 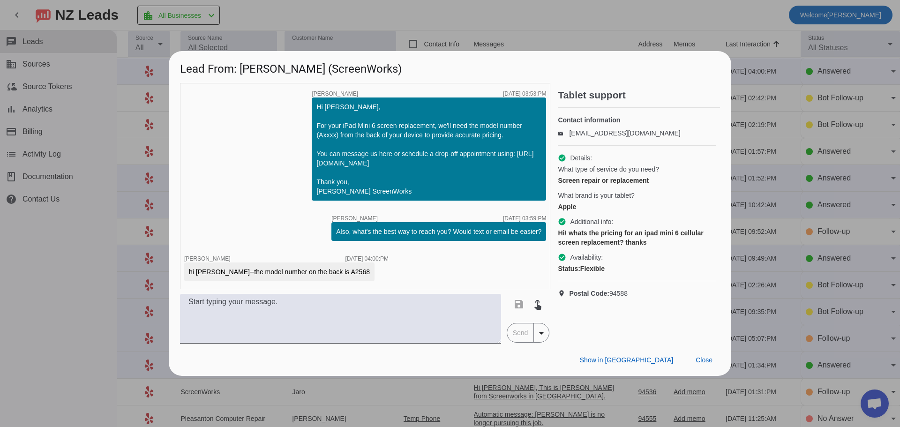 What do you see at coordinates (439, 231) in the screenshot?
I see `div: Also, what's the best way to reach you? Would text or email be easier?​` at bounding box center [439, 231].